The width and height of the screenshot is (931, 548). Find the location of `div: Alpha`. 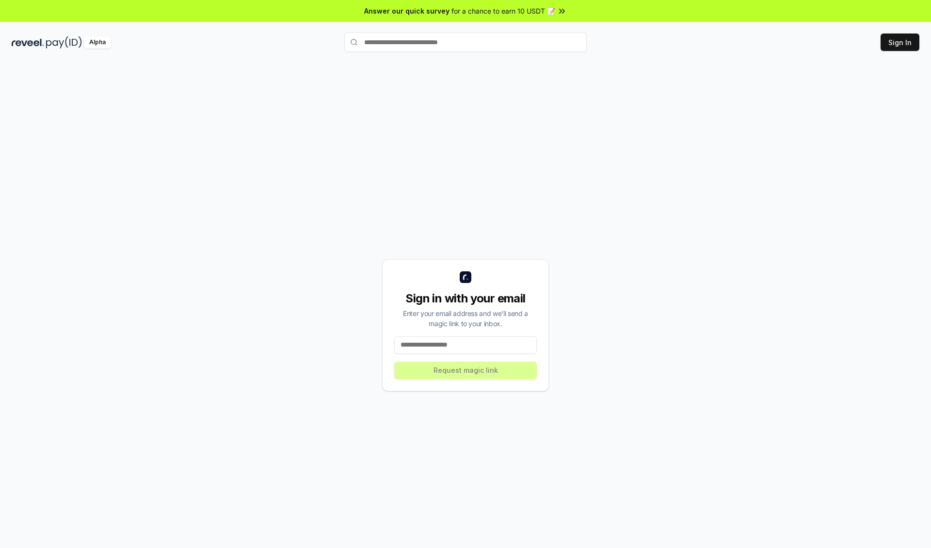

div: Alpha is located at coordinates (98, 42).